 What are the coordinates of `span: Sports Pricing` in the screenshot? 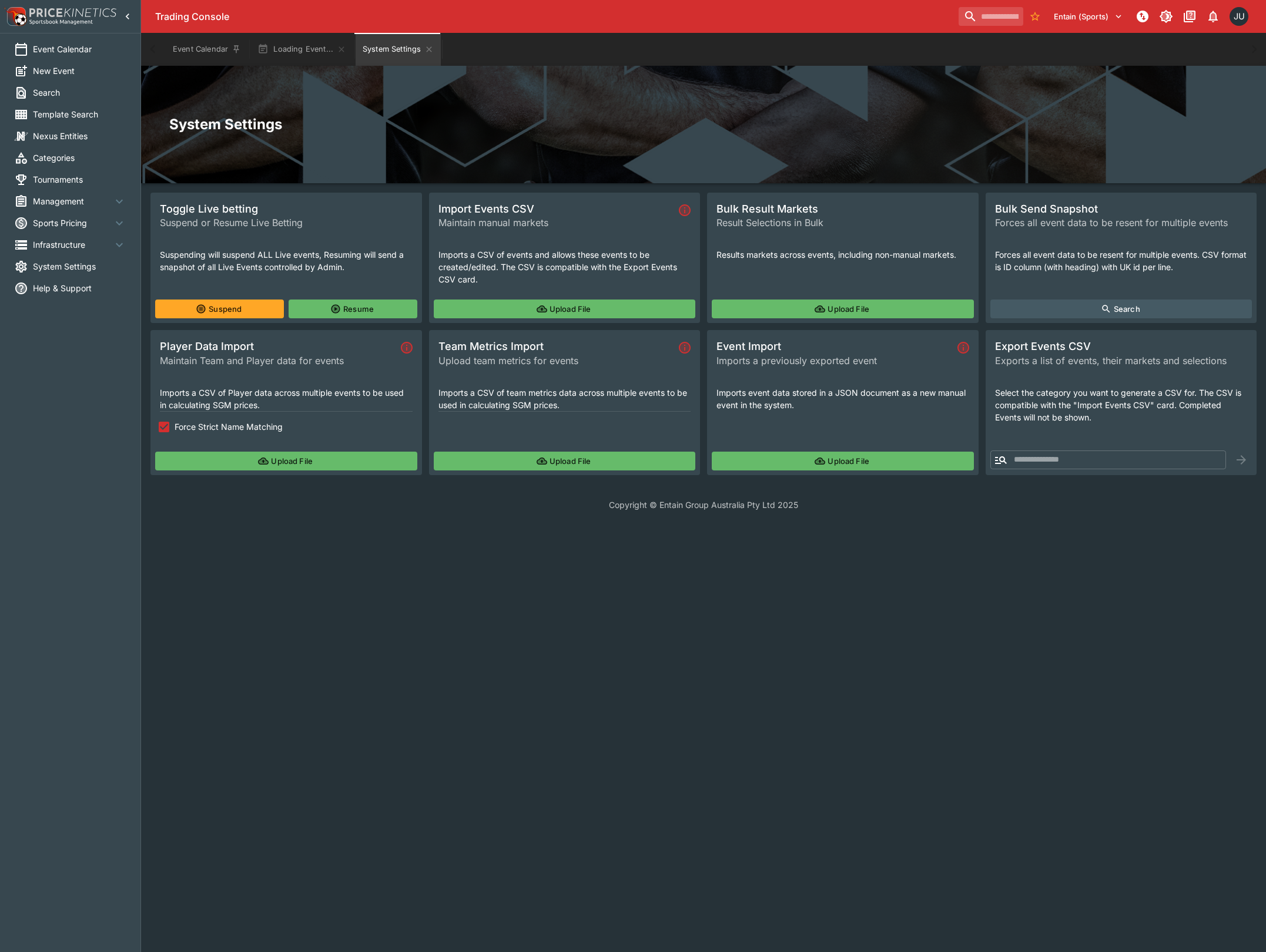 It's located at (72, 223).